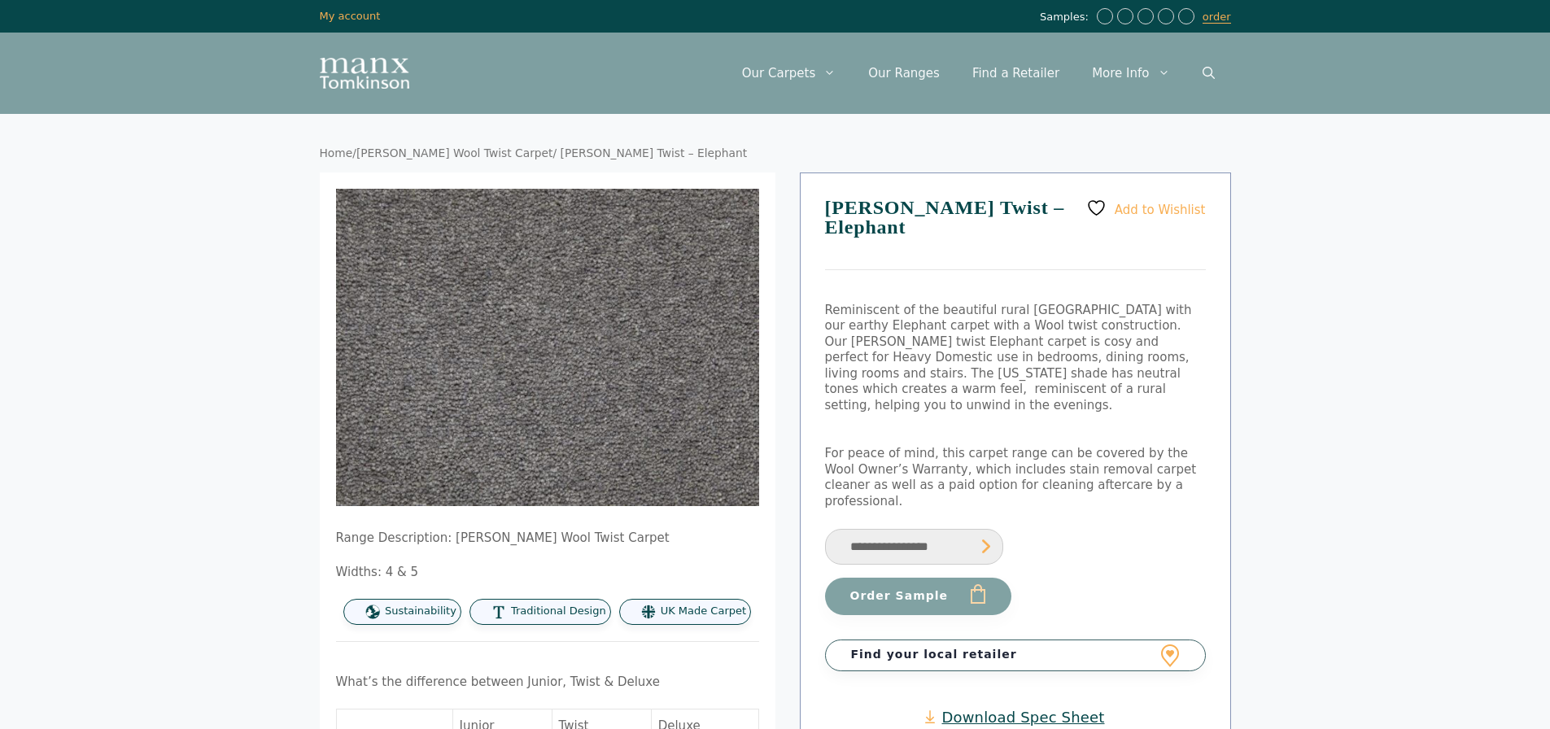 This screenshot has height=729, width=1550. Describe the element at coordinates (1014, 717) in the screenshot. I see `a: Download Spec Sheet` at that location.